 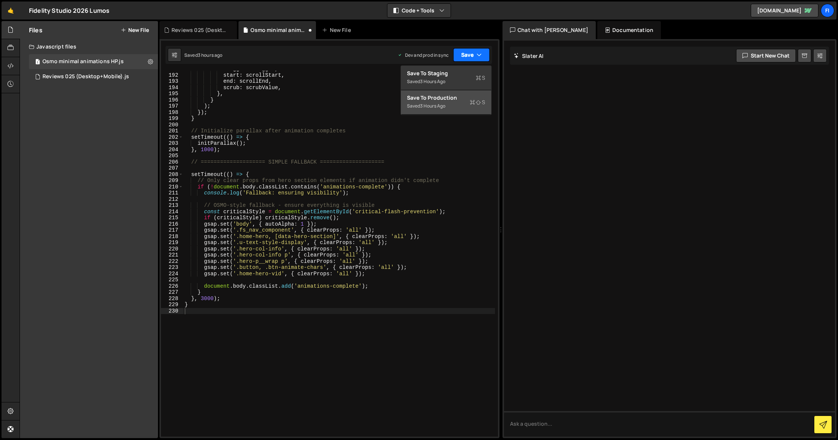 I want to click on img: website_grey.svg, so click(x=15, y=23).